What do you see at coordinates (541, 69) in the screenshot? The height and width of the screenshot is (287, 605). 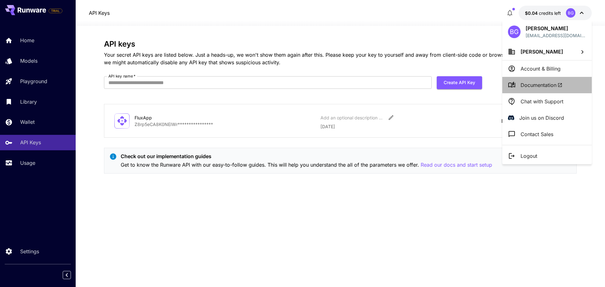 I see `p: Account & Billing` at bounding box center [541, 69].